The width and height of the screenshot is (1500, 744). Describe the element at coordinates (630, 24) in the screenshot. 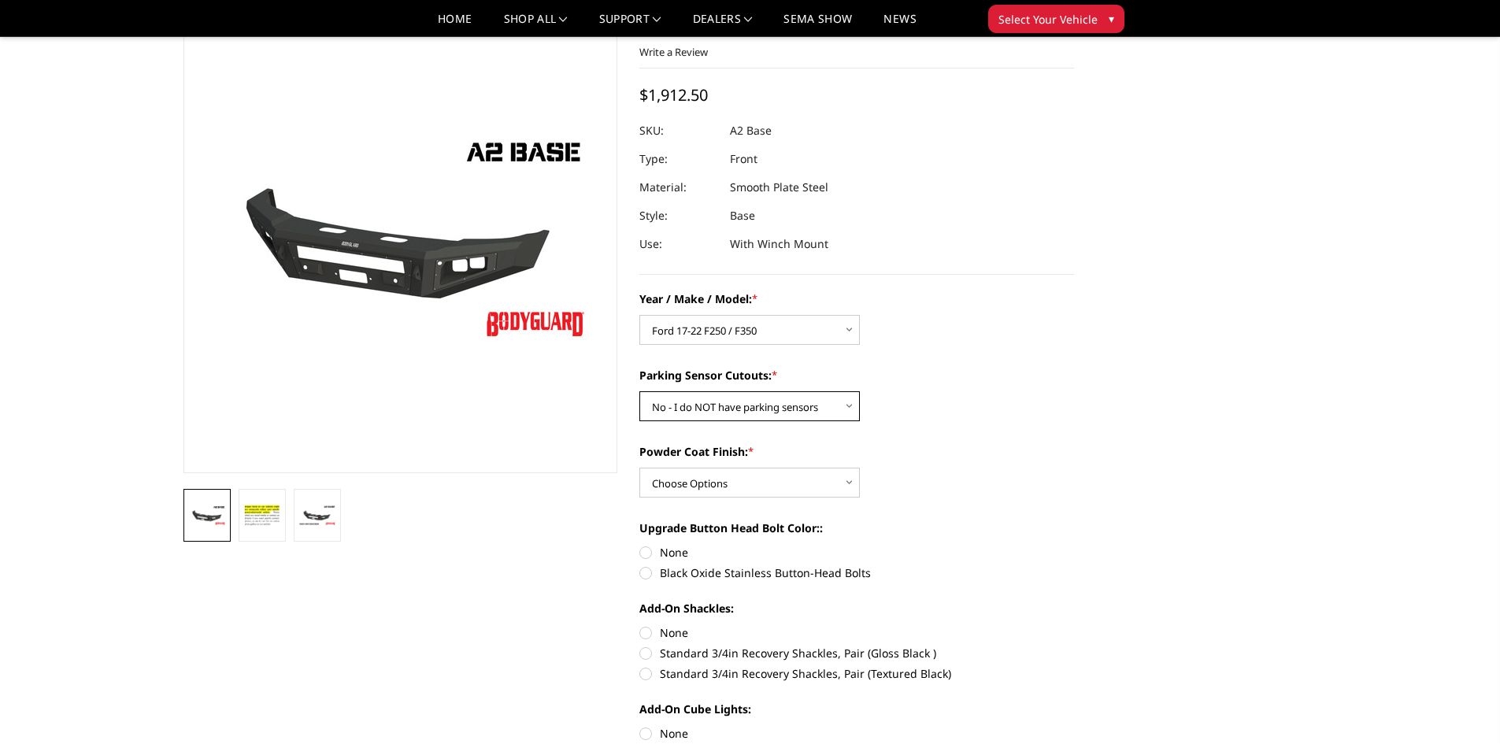

I see `a: Support` at that location.